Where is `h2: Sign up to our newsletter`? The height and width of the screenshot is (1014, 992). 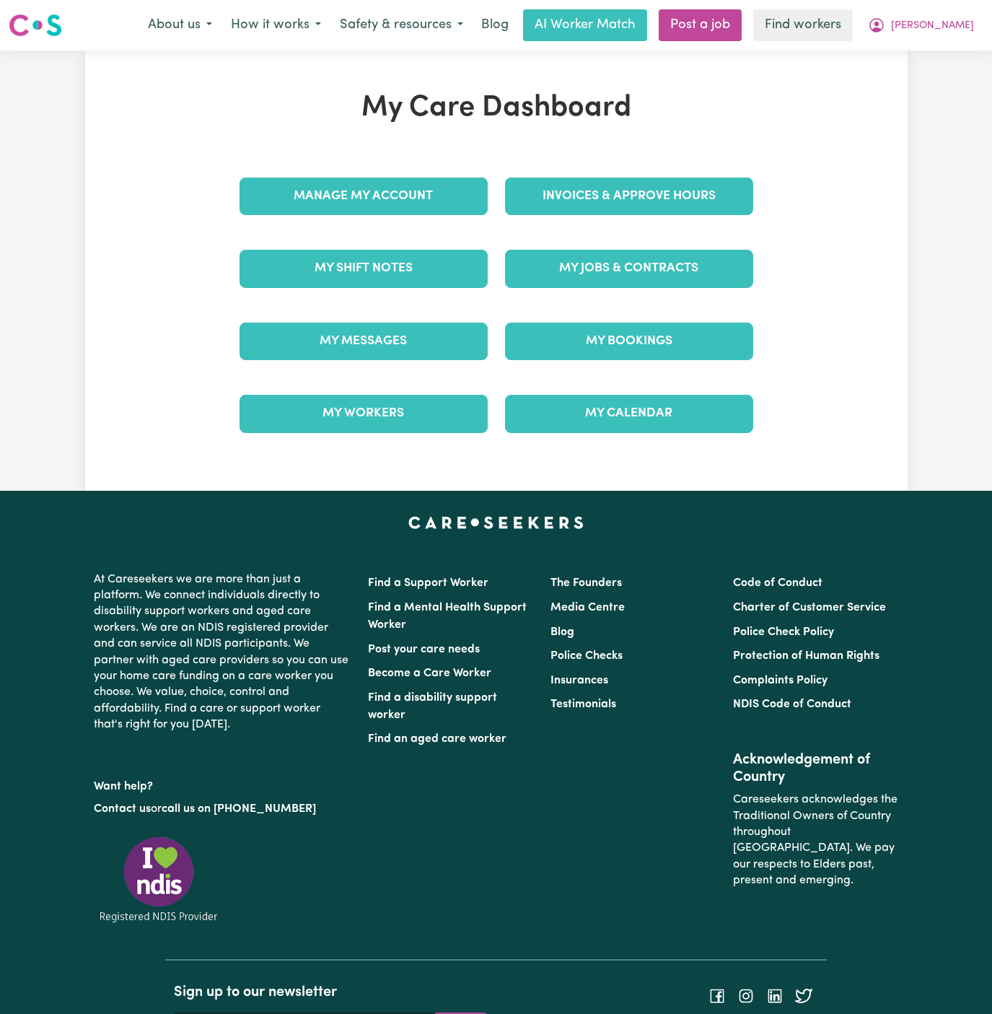 h2: Sign up to our newsletter is located at coordinates (331, 992).